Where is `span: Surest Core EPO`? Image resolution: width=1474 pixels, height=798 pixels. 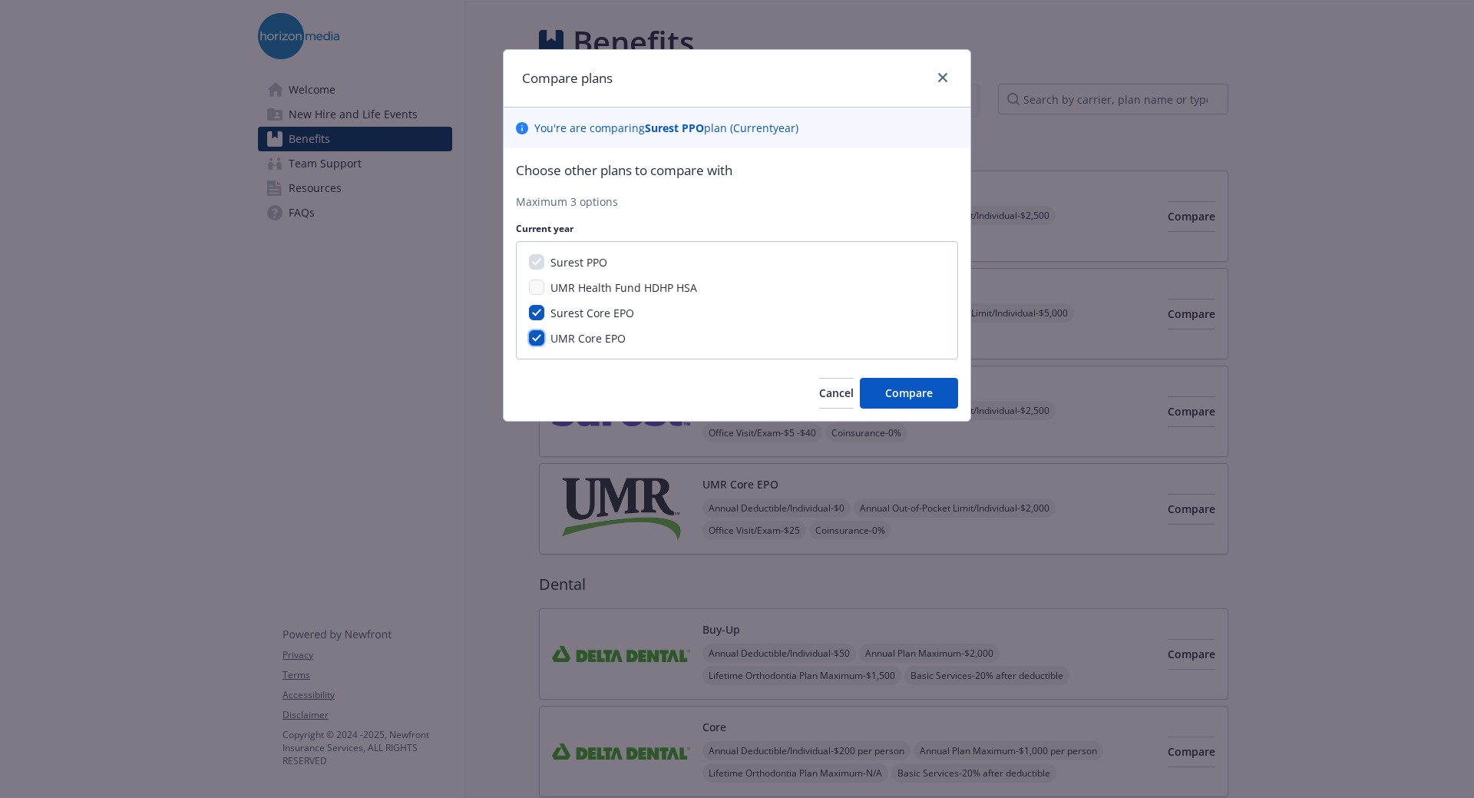
span: Surest Core EPO is located at coordinates (592, 312).